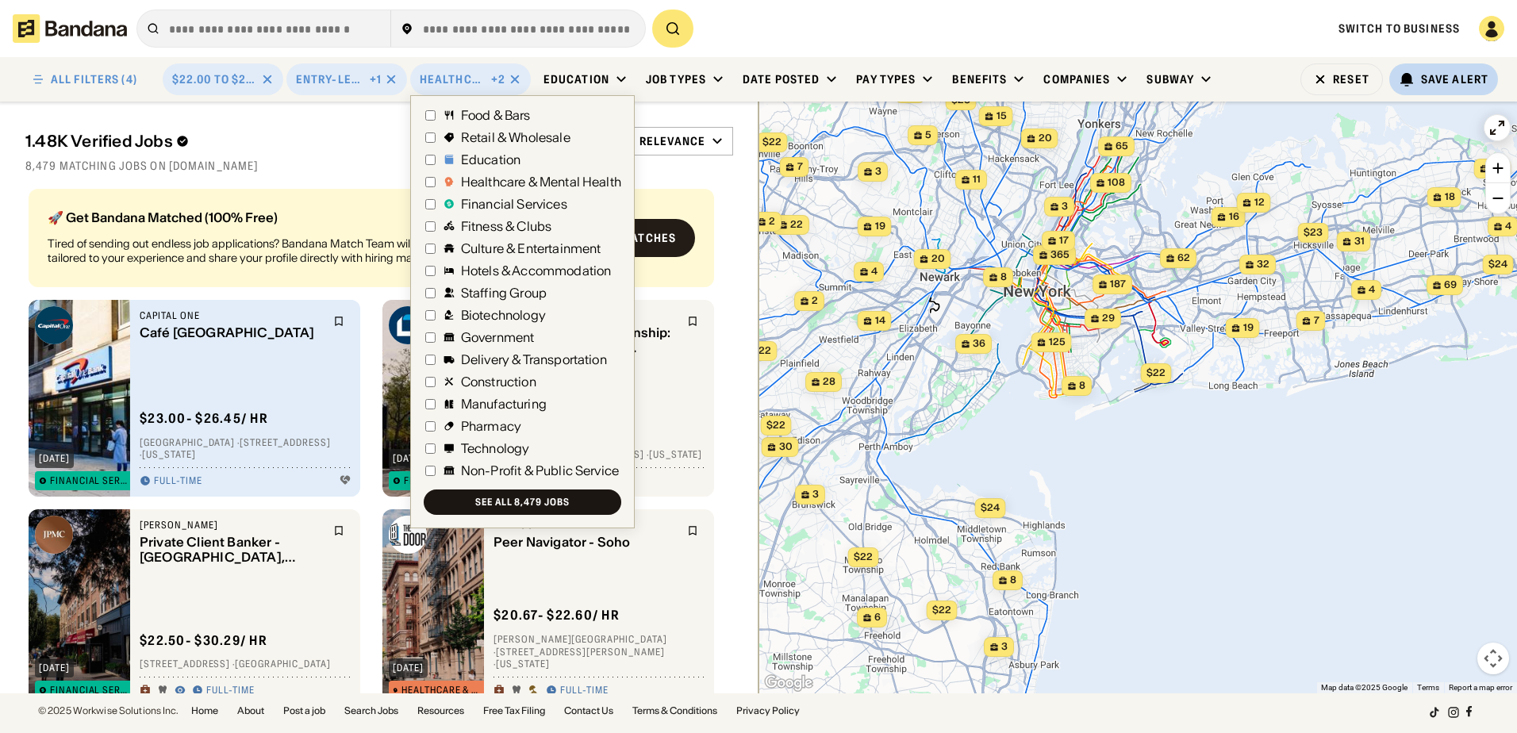 This screenshot has width=1517, height=733. I want to click on div: 1.48K Verified Jobs, so click(269, 141).